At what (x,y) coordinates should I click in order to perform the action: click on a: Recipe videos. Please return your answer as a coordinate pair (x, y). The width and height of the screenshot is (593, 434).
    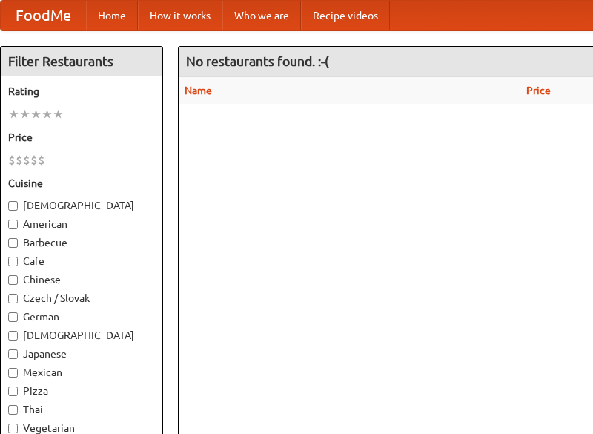
    Looking at the image, I should click on (346, 16).